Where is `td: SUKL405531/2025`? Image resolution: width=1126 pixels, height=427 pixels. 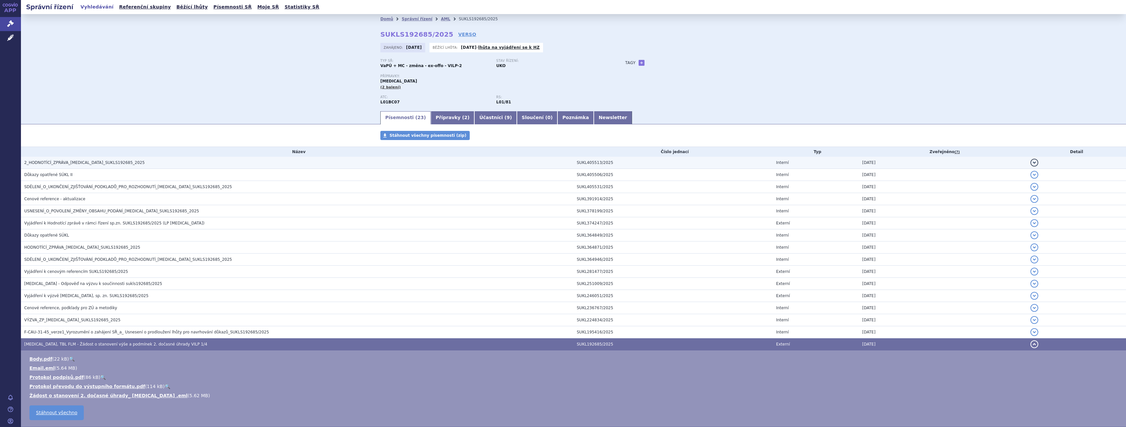
td: SUKL405531/2025 is located at coordinates (673, 187).